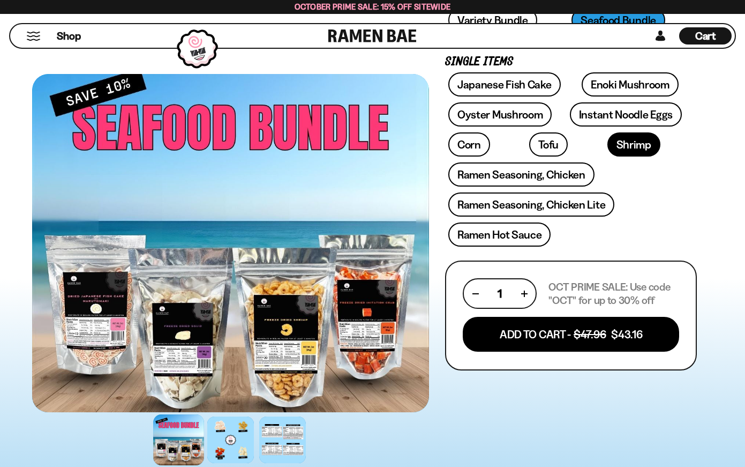 Image resolution: width=745 pixels, height=467 pixels. I want to click on a: Ramen Seasoning, Chicken Lite, so click(532, 204).